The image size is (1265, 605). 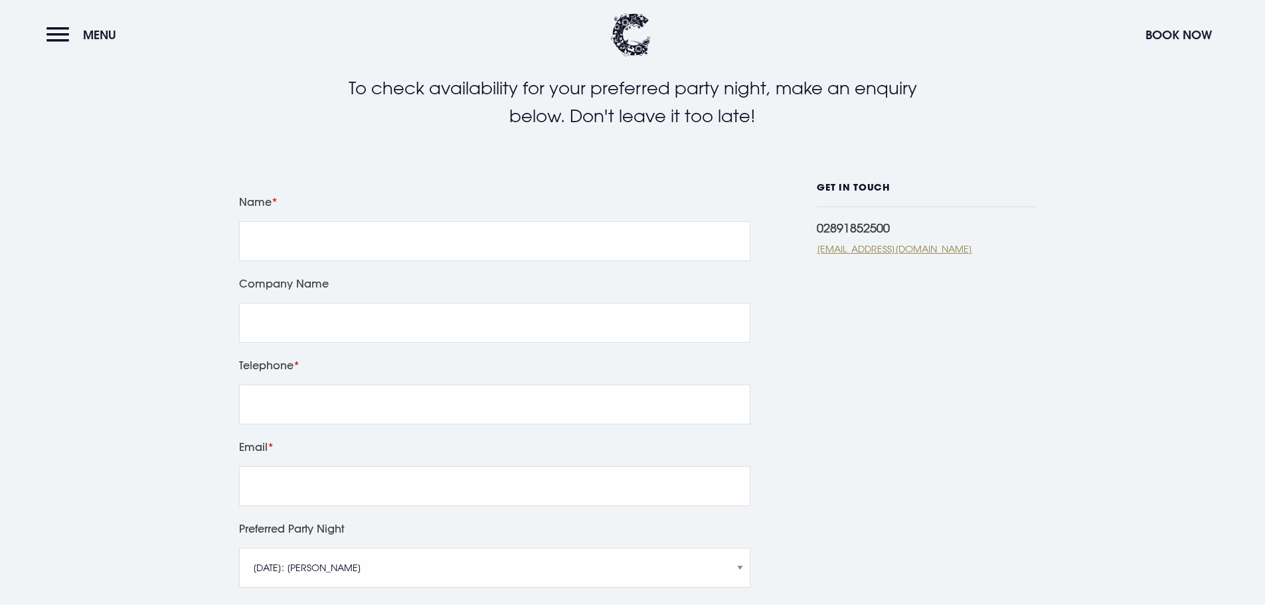 What do you see at coordinates (100, 35) in the screenshot?
I see `span: Menu` at bounding box center [100, 35].